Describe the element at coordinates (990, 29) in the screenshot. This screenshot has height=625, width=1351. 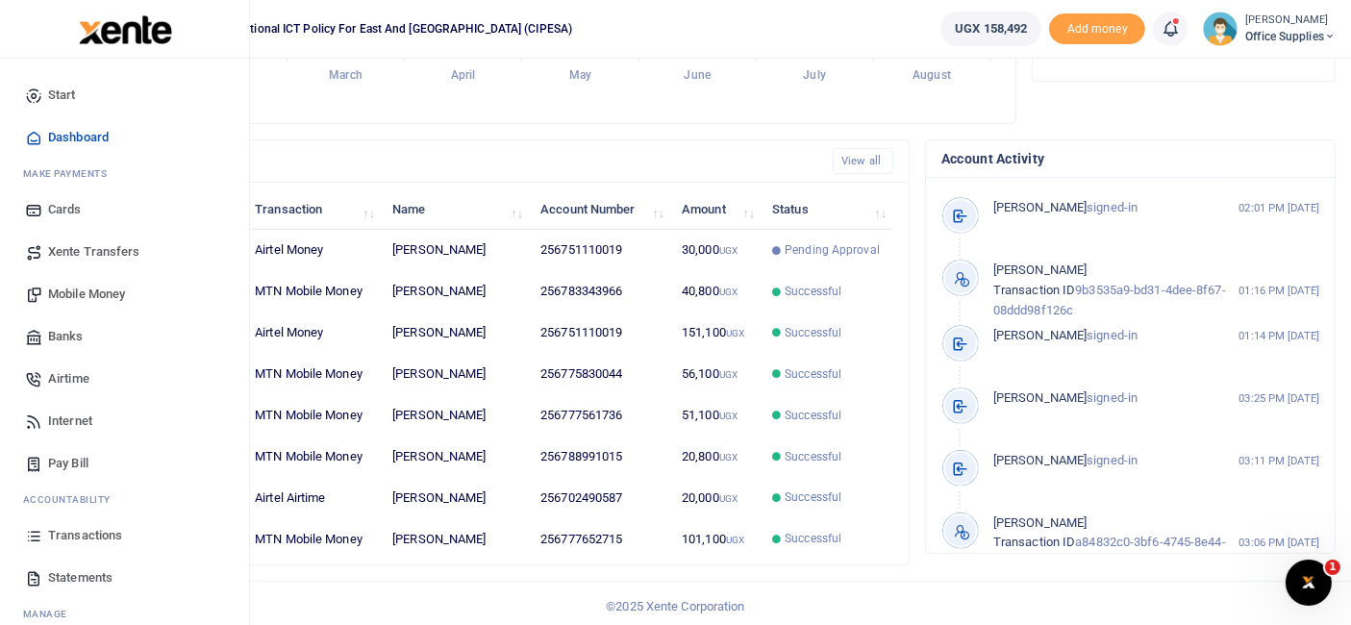
I see `span: UGX 158,492` at that location.